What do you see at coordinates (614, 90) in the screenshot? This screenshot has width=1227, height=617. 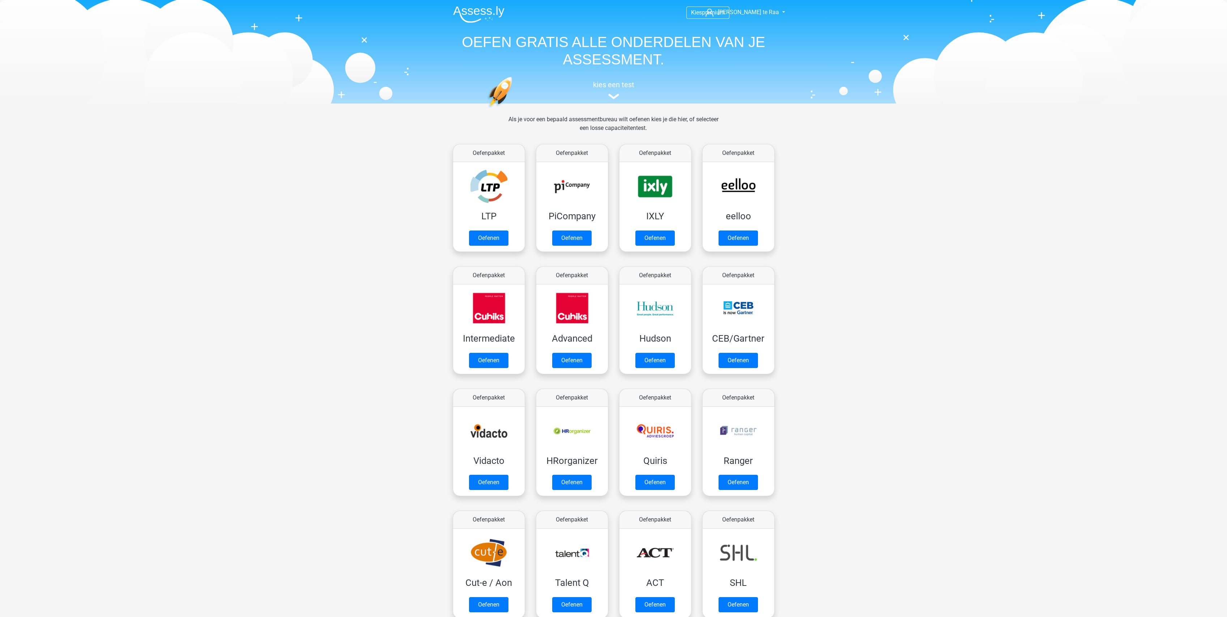 I see `a: kies een test` at bounding box center [614, 90].